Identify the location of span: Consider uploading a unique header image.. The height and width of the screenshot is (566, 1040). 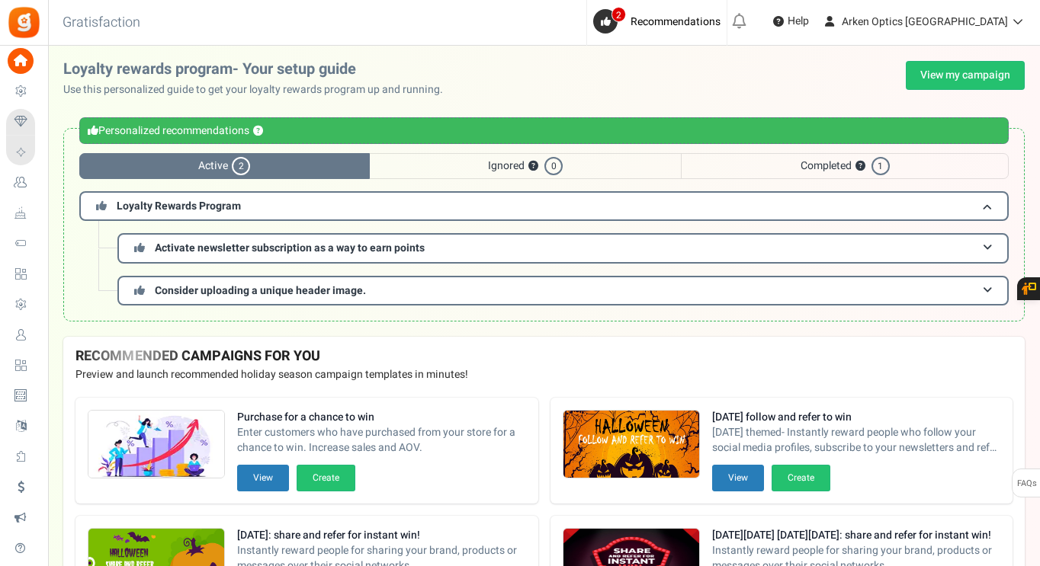
(260, 290).